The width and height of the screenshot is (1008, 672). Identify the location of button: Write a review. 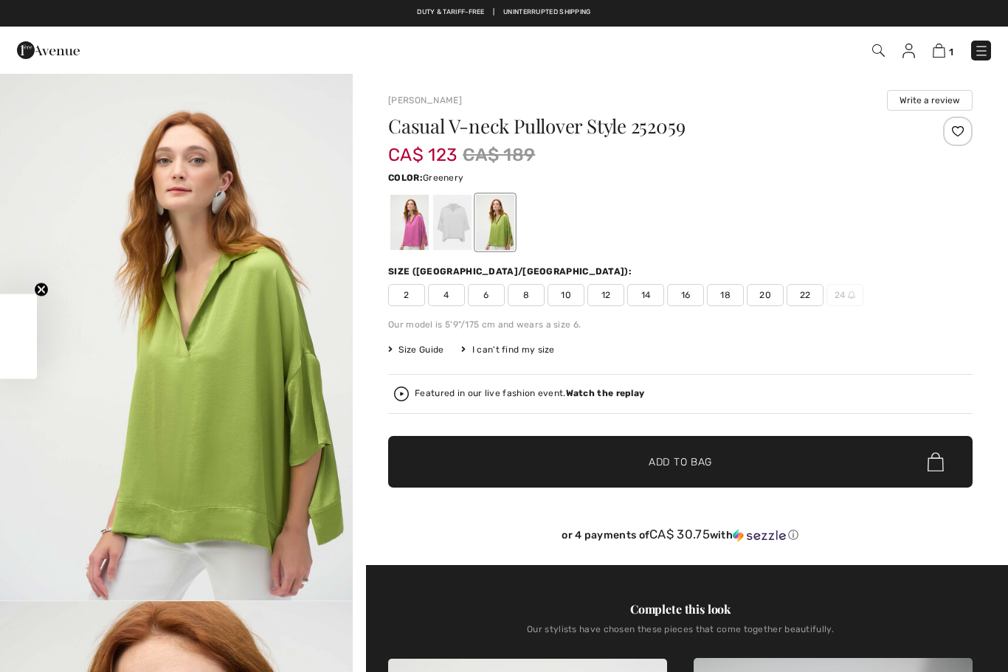
(930, 100).